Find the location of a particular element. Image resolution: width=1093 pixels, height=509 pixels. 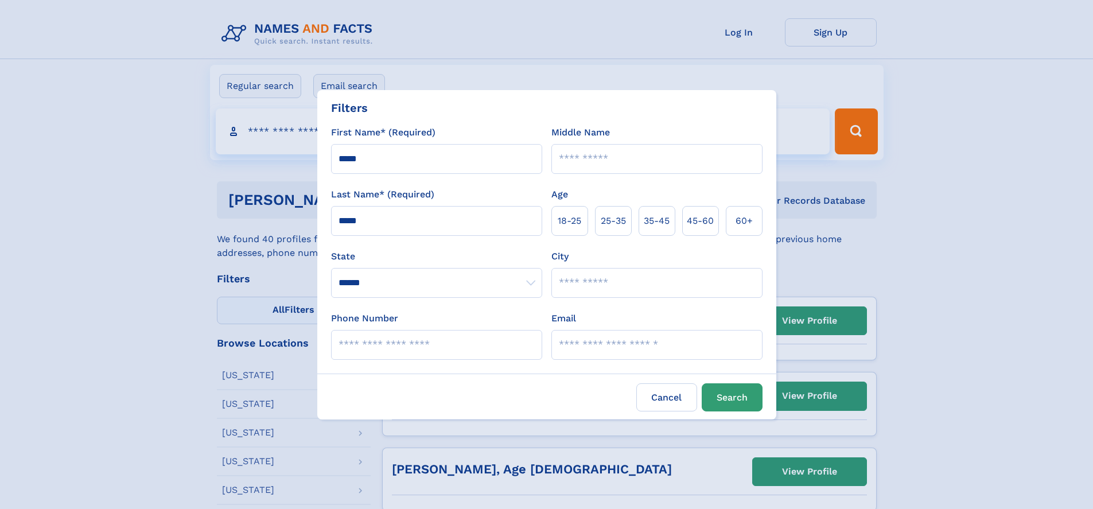

span: 35‑45 is located at coordinates (656, 221).